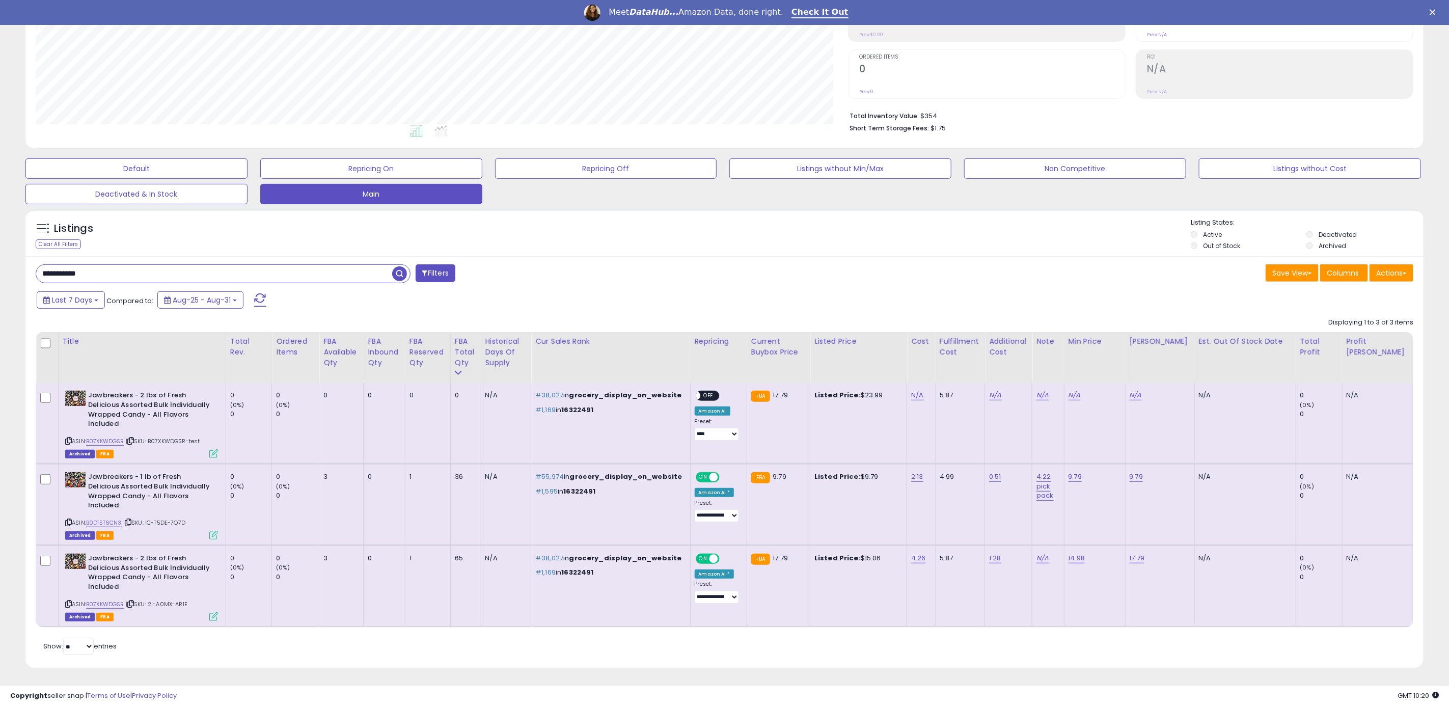 This screenshot has height=706, width=1449. Describe the element at coordinates (884, 116) in the screenshot. I see `b: Total Inventory Value:` at that location.